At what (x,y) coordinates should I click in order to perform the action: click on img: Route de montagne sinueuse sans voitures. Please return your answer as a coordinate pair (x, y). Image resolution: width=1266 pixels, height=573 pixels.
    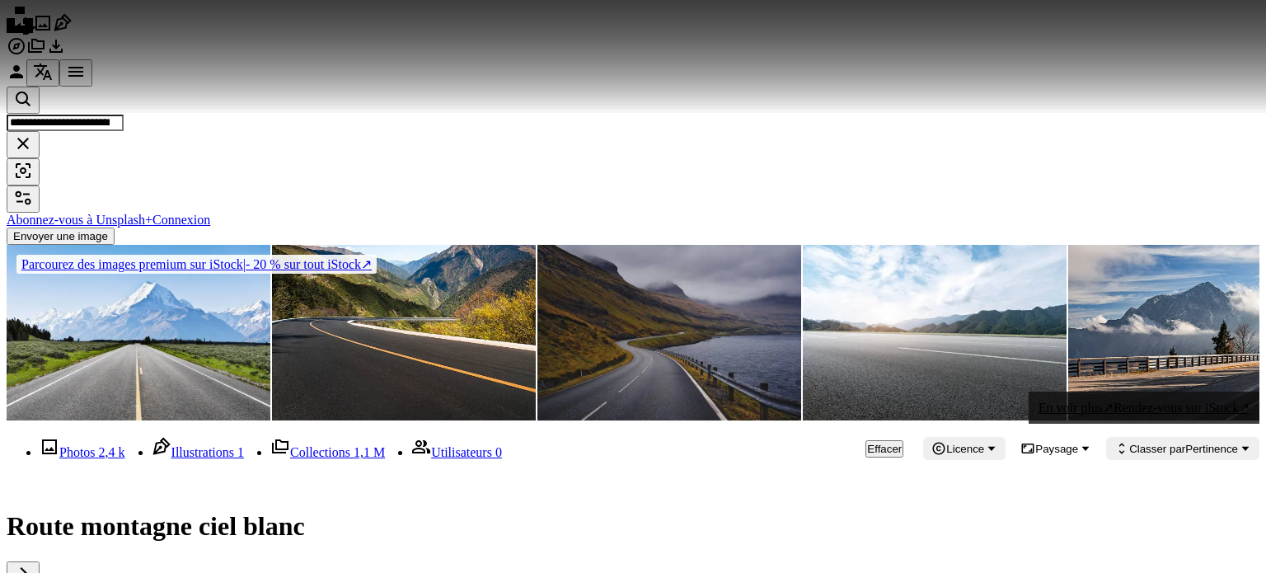
    Looking at the image, I should click on (138, 332).